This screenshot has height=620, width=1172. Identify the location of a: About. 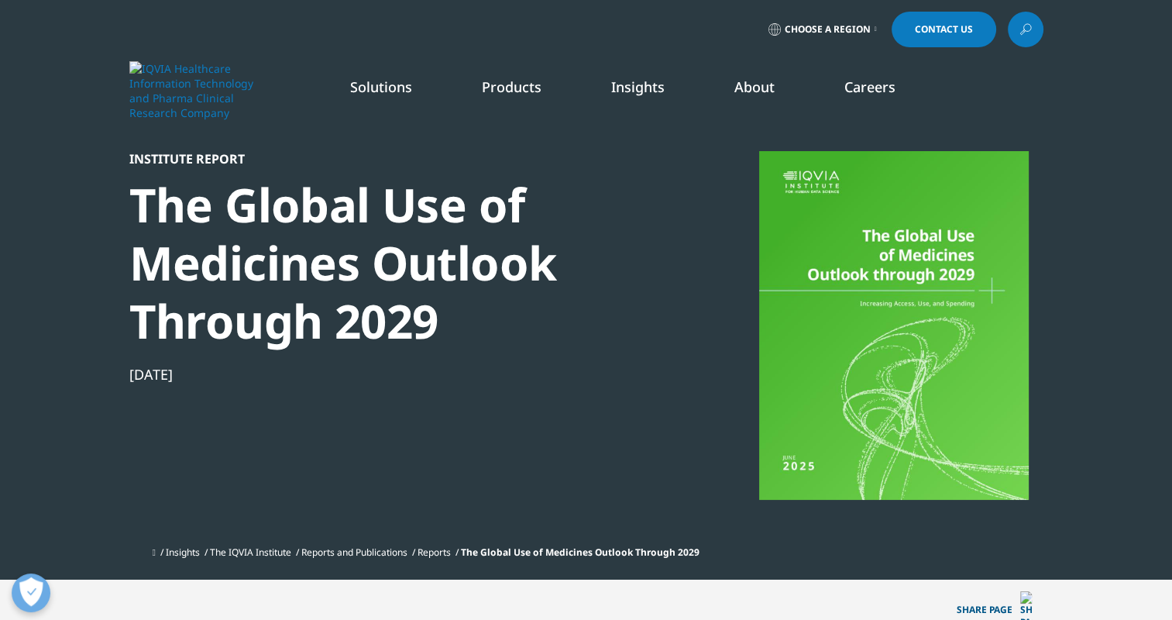
(754, 87).